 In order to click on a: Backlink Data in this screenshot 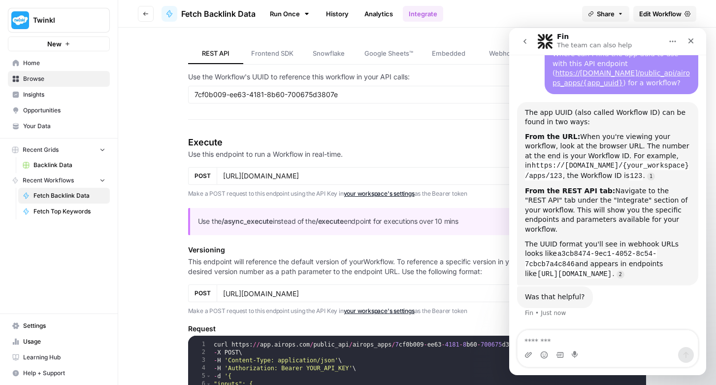, I will do `click(64, 165)`.